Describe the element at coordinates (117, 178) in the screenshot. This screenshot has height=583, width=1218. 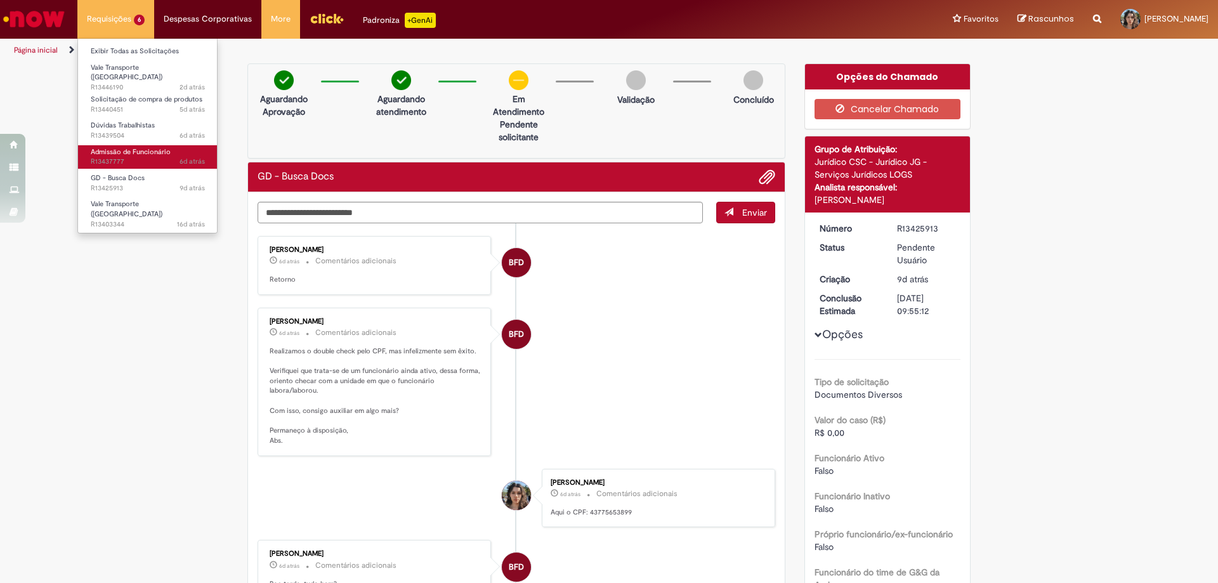
I see `span: GD - Busca Docs` at that location.